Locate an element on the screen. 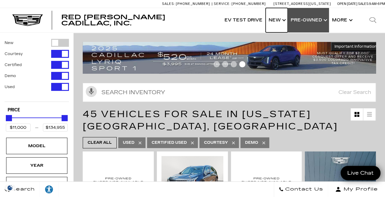 This screenshot has height=197, width=385. span: Contact Us is located at coordinates (303, 190).